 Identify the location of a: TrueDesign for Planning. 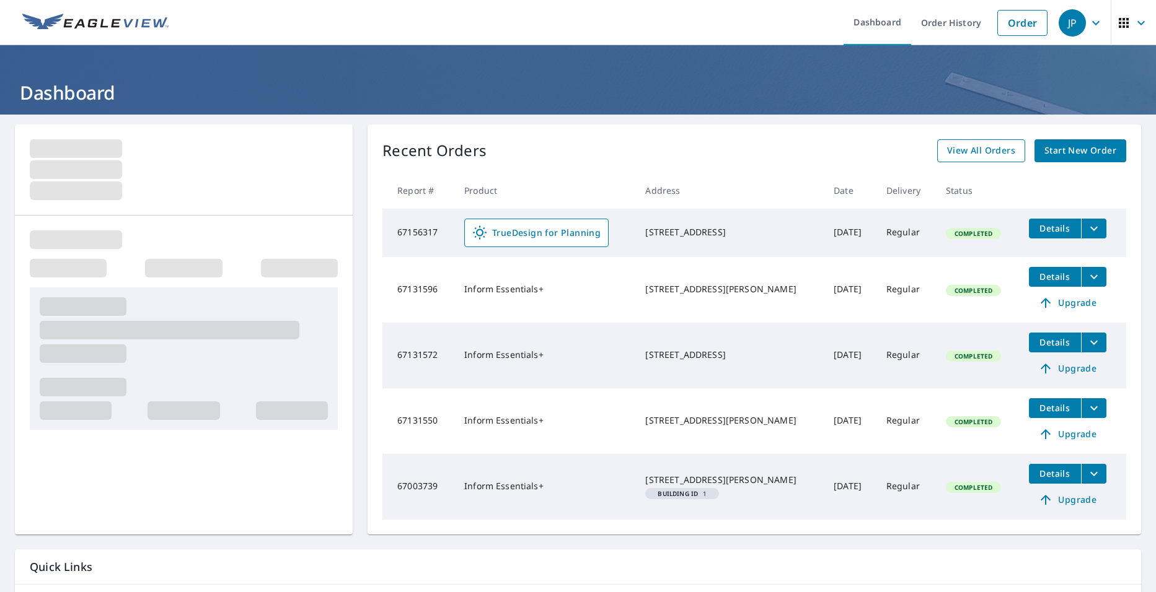
(536, 233).